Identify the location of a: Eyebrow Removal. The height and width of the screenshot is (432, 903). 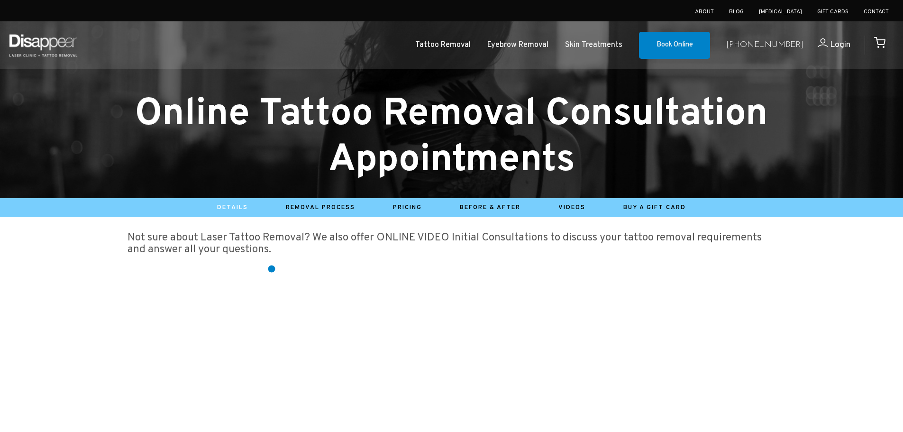
(518, 45).